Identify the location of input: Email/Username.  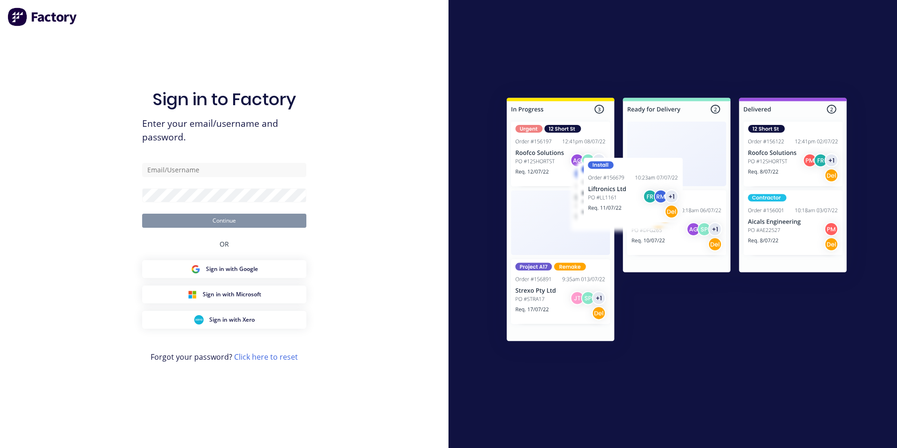
(224, 170).